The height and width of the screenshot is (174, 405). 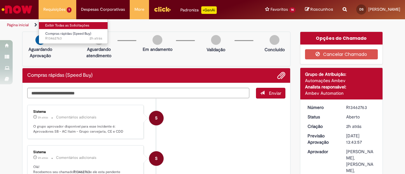 I want to click on time: 29/08/2025 14:44:13, so click(x=43, y=118).